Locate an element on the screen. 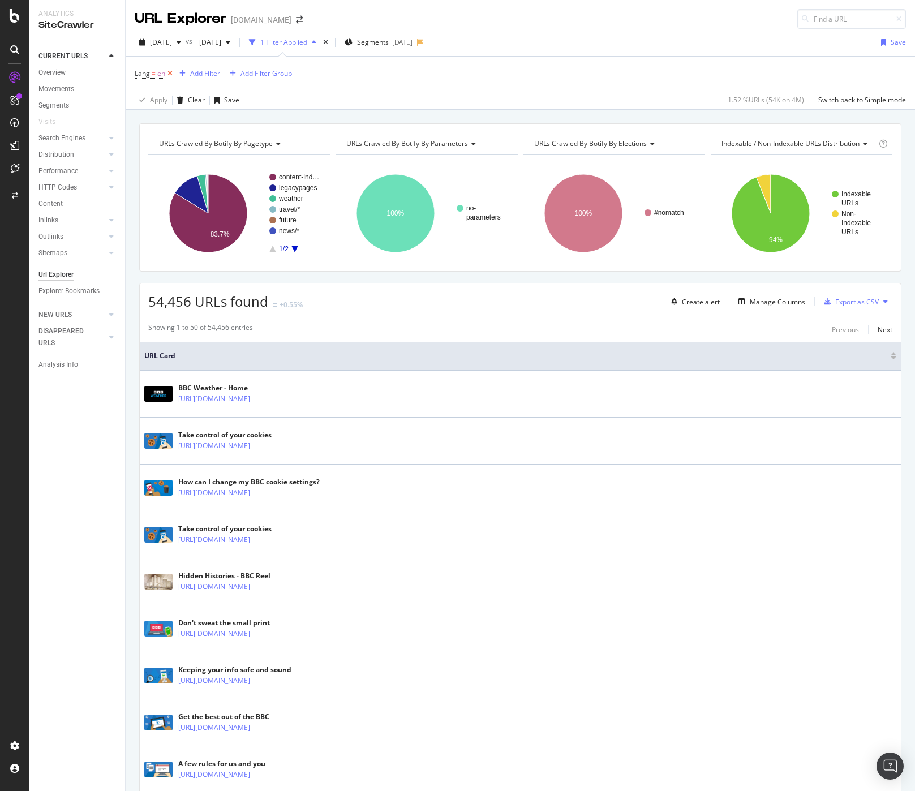 The image size is (915, 791). div: Inlinks is located at coordinates (48, 220).